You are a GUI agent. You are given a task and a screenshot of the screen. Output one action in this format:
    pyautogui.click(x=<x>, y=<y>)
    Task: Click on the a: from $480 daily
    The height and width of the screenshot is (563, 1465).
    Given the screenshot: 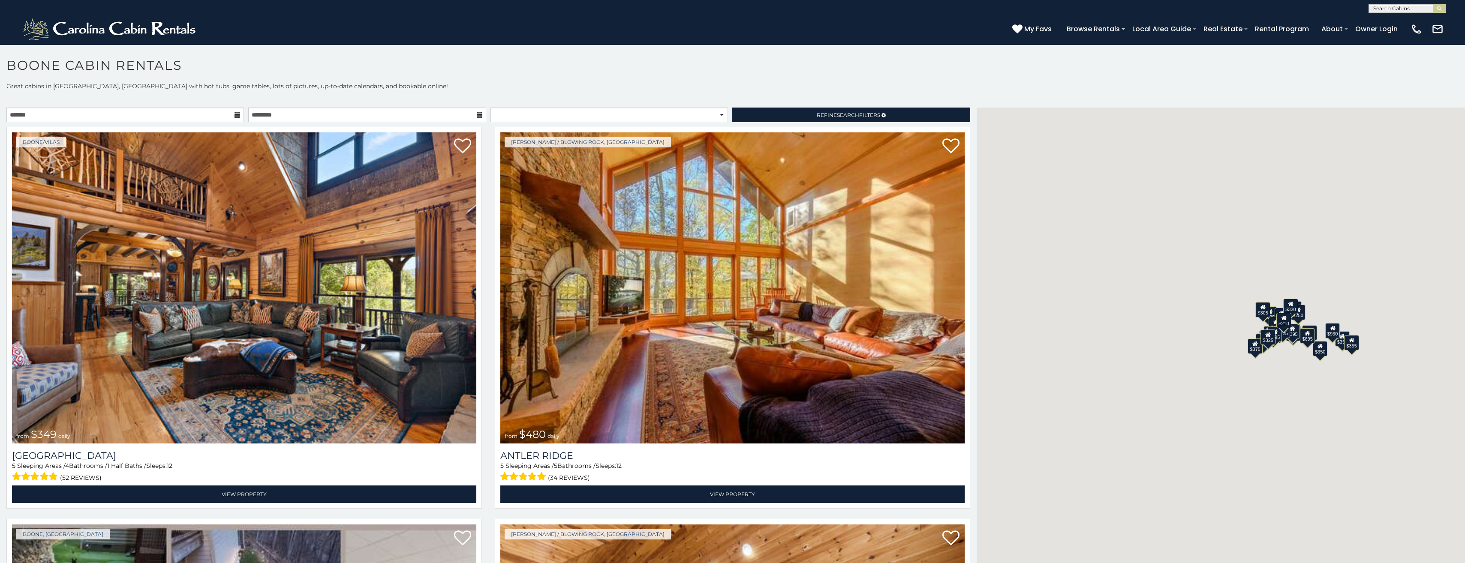 What is the action you would take?
    pyautogui.click(x=732, y=288)
    